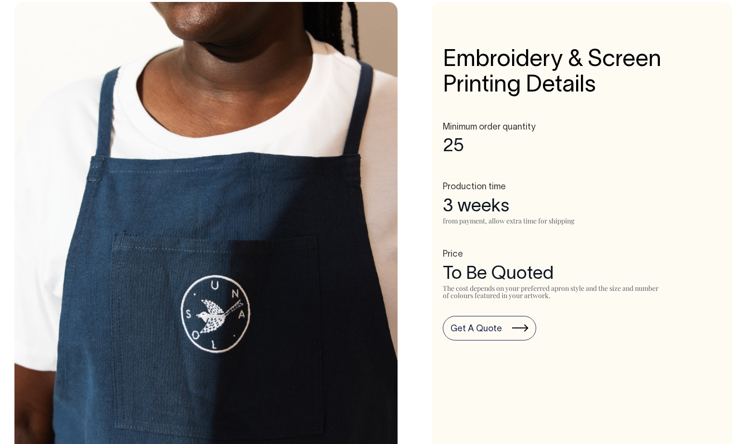  I want to click on div: The cost depends on your preferred apron style and the size and number of colours featured in you..., so click(554, 292).